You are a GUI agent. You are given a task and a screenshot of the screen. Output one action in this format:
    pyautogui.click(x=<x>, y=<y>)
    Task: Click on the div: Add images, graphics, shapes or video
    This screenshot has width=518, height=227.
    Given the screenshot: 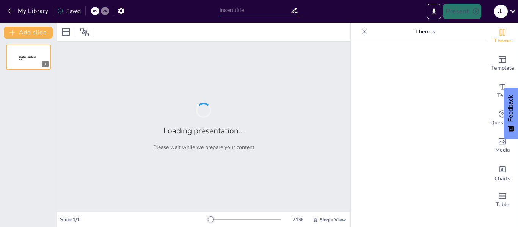 What is the action you would take?
    pyautogui.click(x=503, y=146)
    